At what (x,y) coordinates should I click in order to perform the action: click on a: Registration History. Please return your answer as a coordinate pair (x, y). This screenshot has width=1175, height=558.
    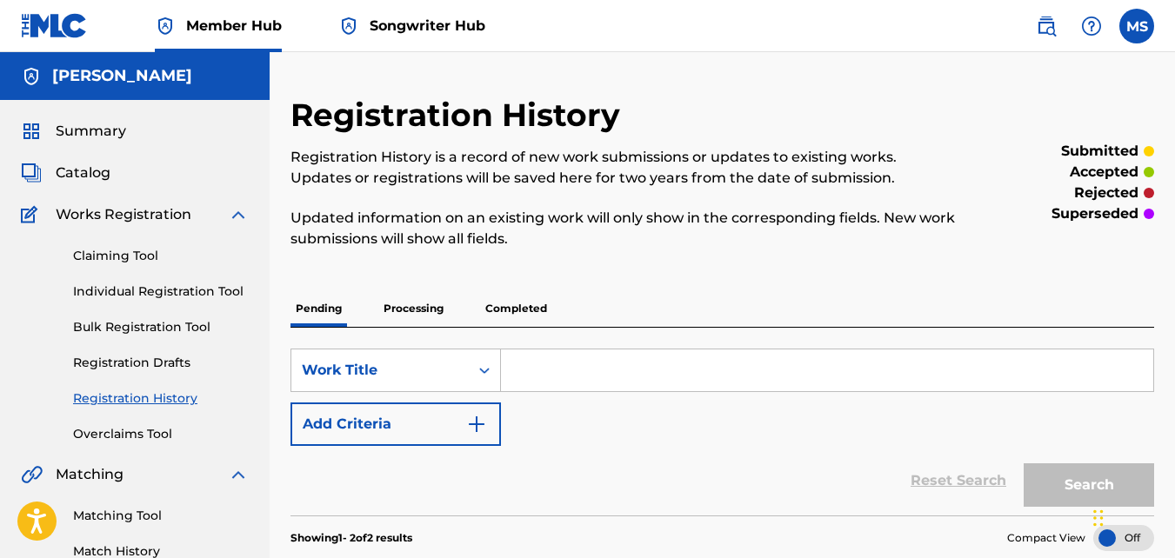
    Looking at the image, I should click on (161, 398).